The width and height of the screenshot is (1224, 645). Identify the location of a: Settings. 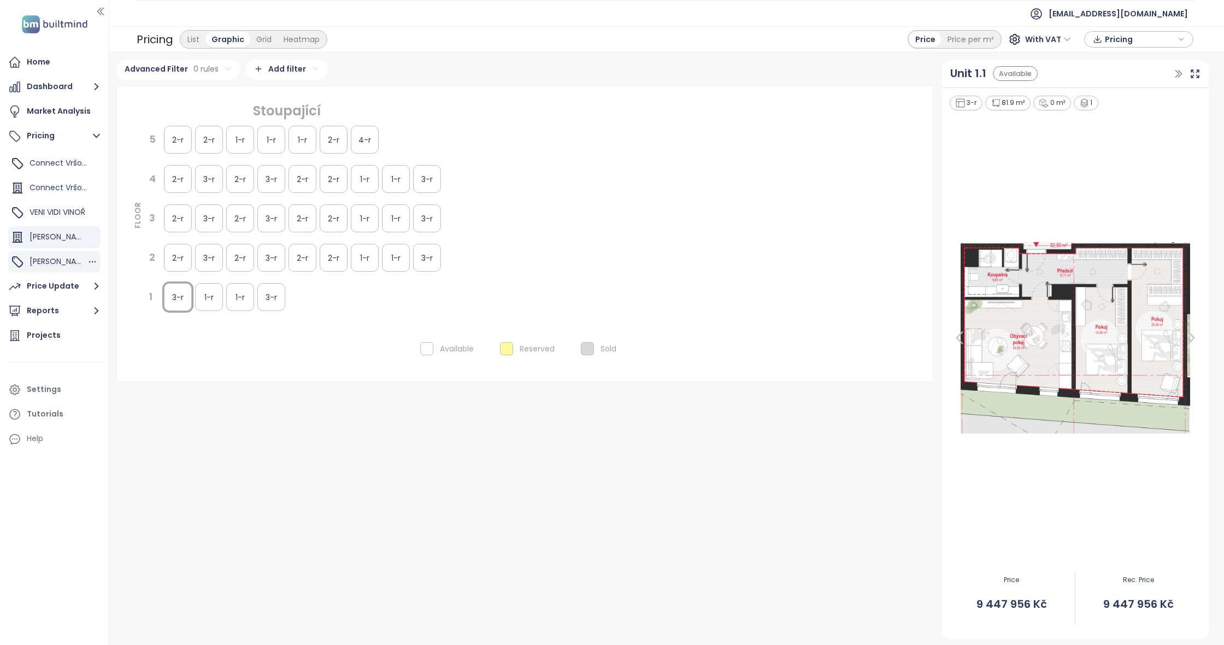
(54, 390).